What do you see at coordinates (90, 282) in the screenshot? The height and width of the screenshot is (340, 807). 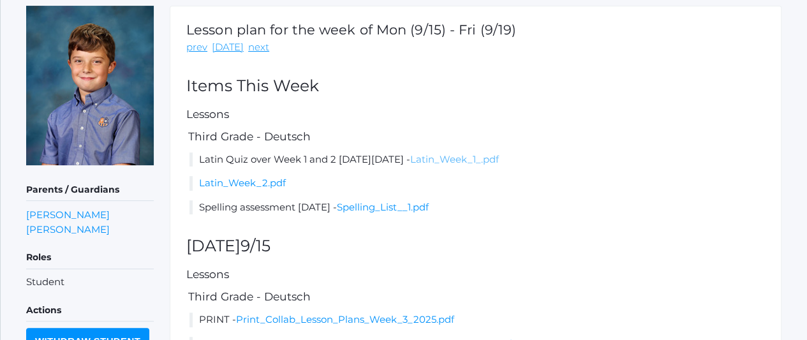 I see `li: Student` at bounding box center [90, 282].